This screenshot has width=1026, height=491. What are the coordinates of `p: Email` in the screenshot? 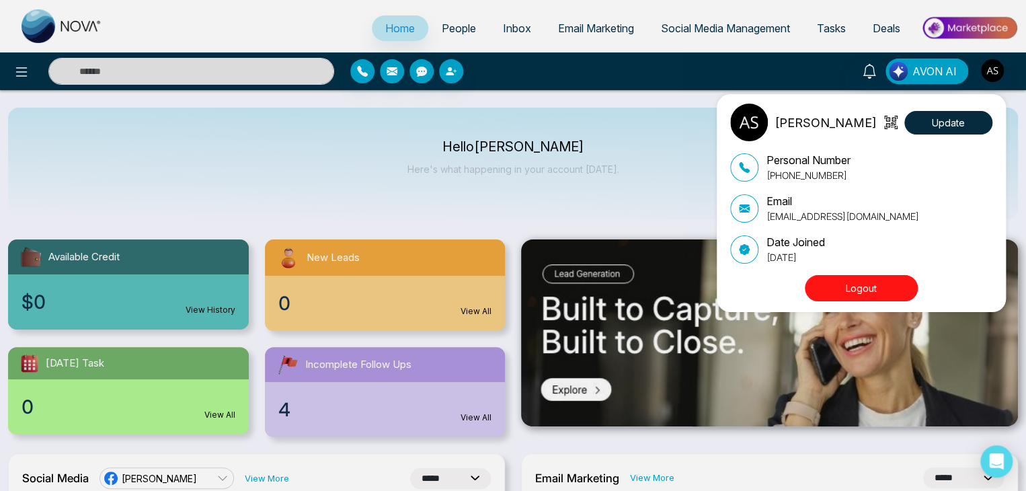 It's located at (843, 201).